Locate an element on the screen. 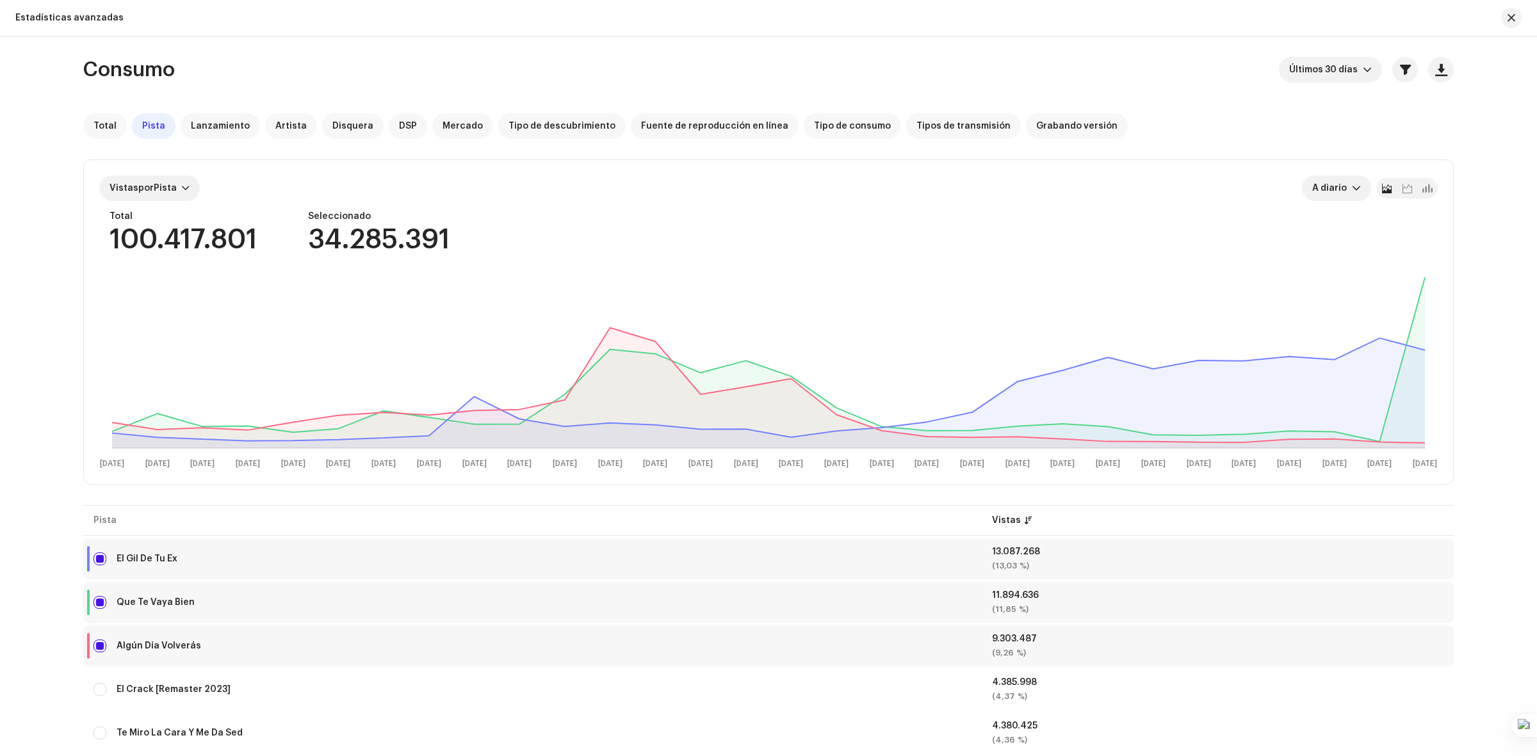 Image resolution: width=1537 pixels, height=756 pixels. span: Tipo de descubrimiento is located at coordinates (561, 126).